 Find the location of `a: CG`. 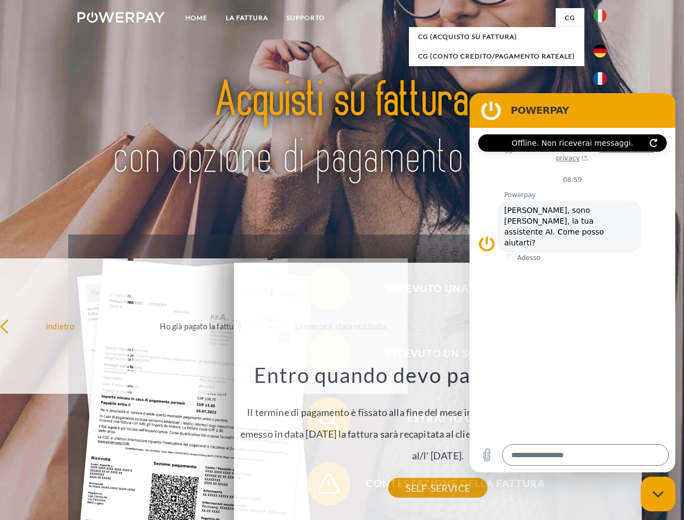

a: CG is located at coordinates (569, 18).